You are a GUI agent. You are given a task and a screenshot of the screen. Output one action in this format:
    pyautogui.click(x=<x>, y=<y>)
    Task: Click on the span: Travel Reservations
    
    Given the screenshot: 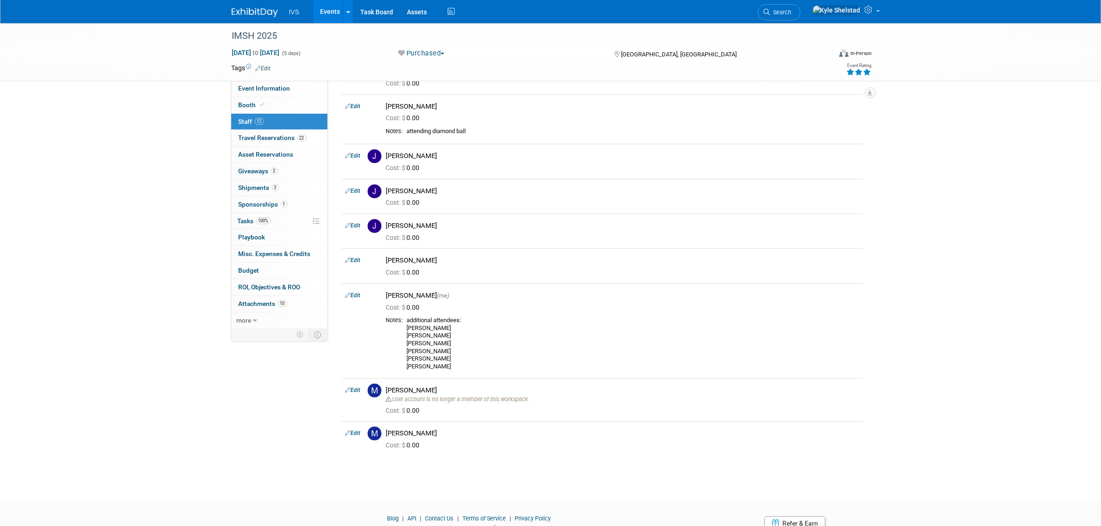 What is the action you would take?
    pyautogui.click(x=272, y=138)
    